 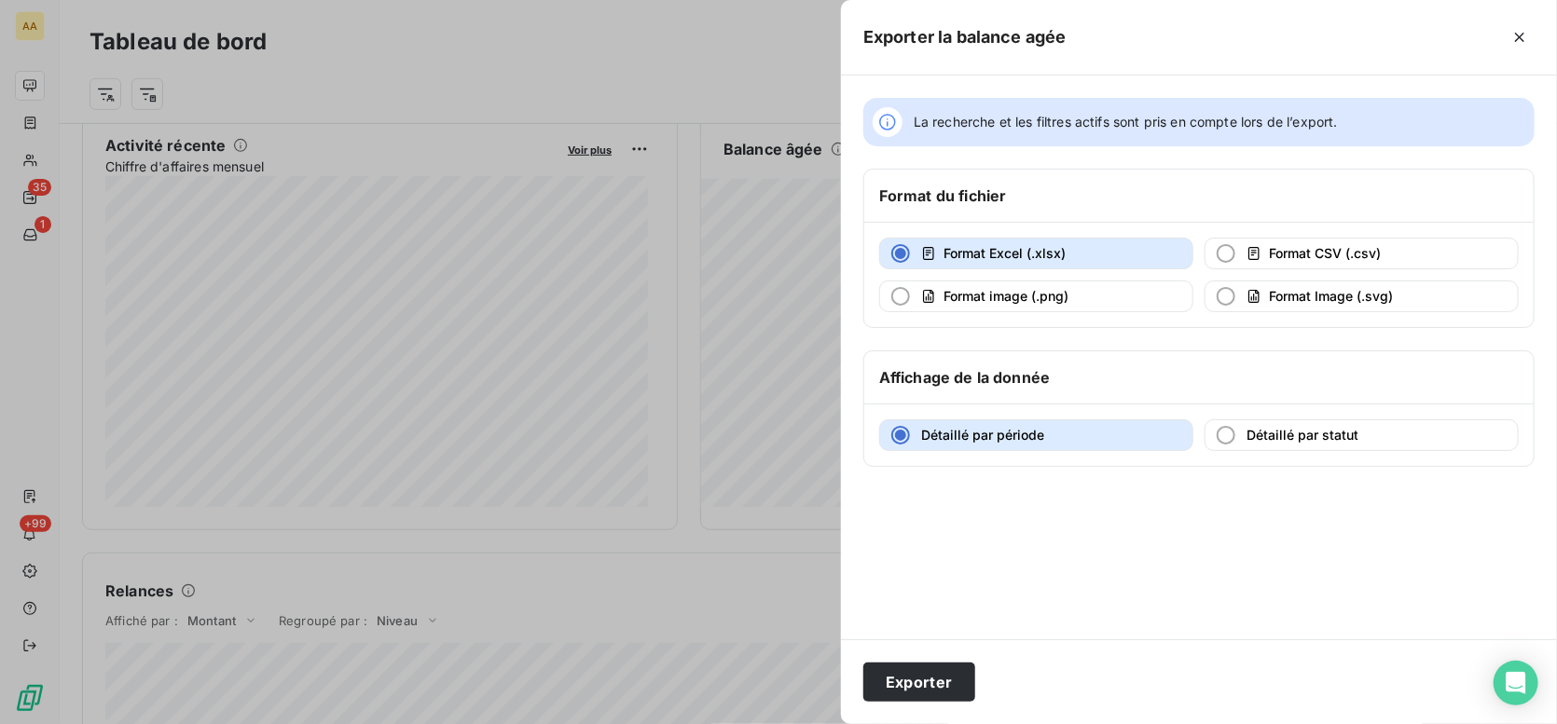 What do you see at coordinates (1361, 435) in the screenshot?
I see `button: Détaillé par statut` at bounding box center [1361, 435].